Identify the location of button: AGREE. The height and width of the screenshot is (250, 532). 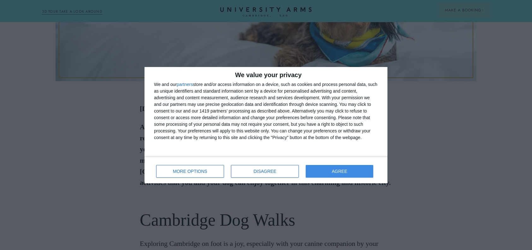
(340, 171).